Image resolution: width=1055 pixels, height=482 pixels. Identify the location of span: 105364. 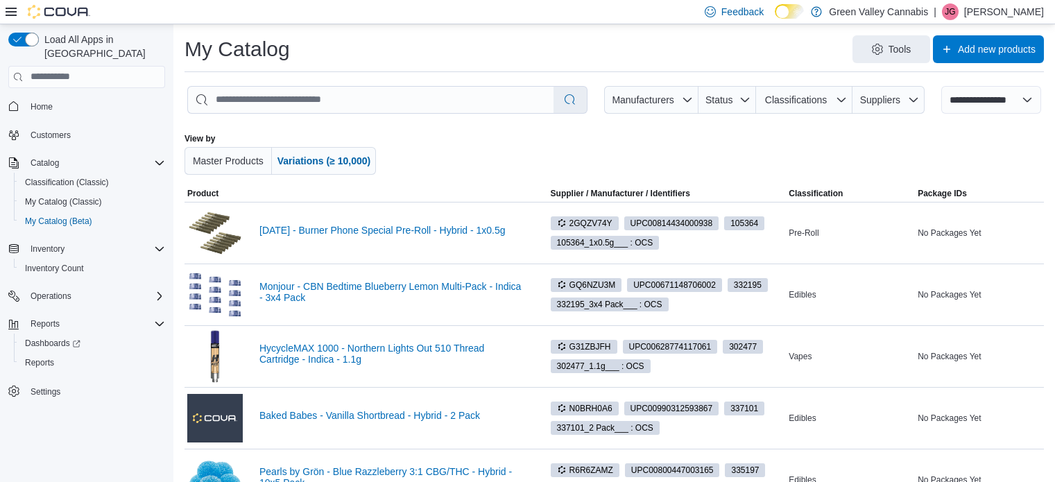
(744, 223).